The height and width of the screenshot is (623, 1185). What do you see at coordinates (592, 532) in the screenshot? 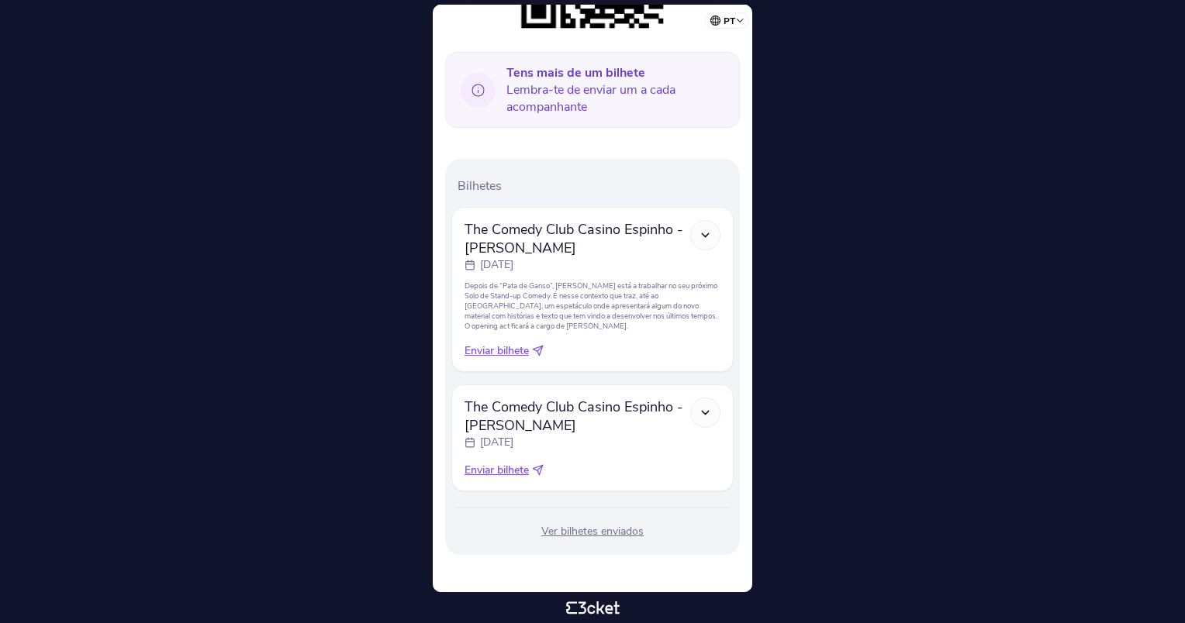
I see `div: Ver bilhetes enviados` at bounding box center [592, 532].